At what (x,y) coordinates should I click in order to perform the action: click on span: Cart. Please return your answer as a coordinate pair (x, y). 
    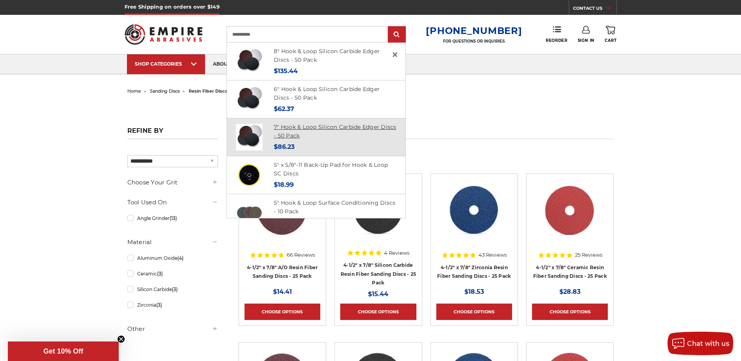
    Looking at the image, I should click on (611, 40).